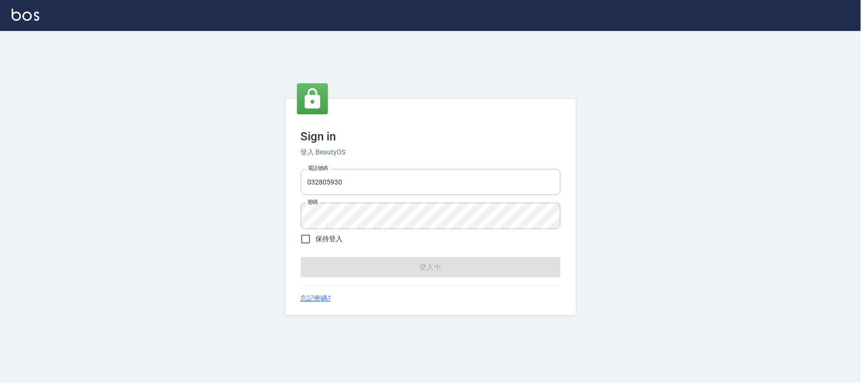 The width and height of the screenshot is (861, 383). I want to click on h3: Sign in, so click(431, 137).